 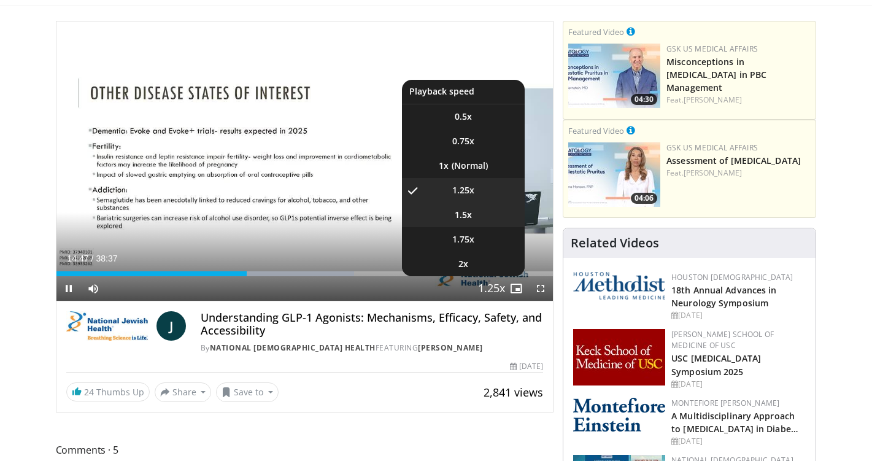 I want to click on button: Pause, so click(x=69, y=288).